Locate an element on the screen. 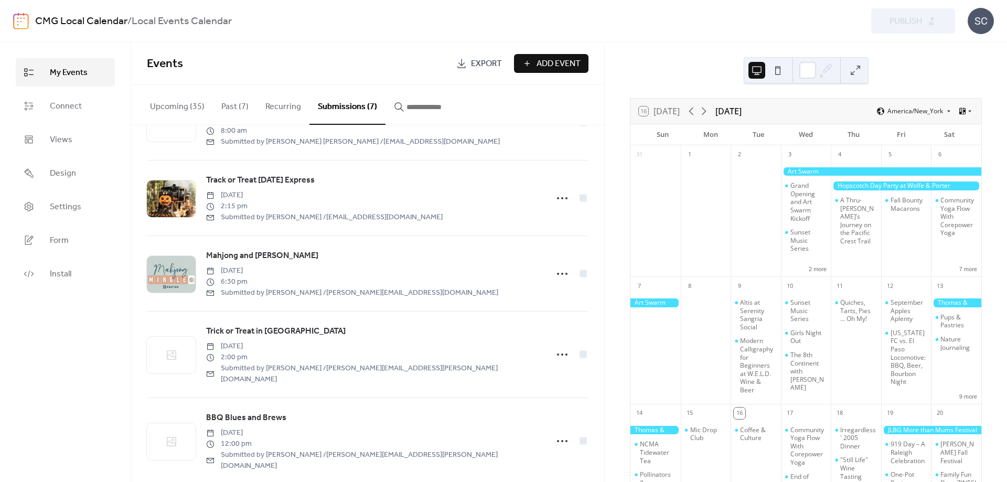  div: "Still Life" Wine Tasting is located at coordinates (859, 468).